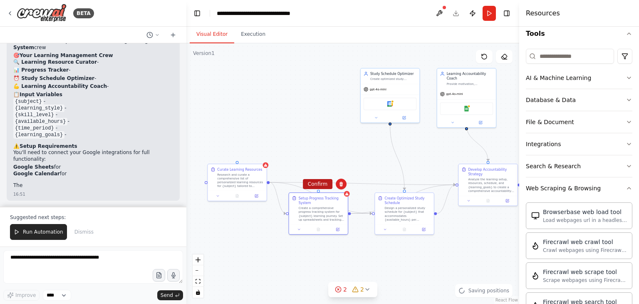 This screenshot has height=304, width=639. I want to click on button: zoom in, so click(198, 260).